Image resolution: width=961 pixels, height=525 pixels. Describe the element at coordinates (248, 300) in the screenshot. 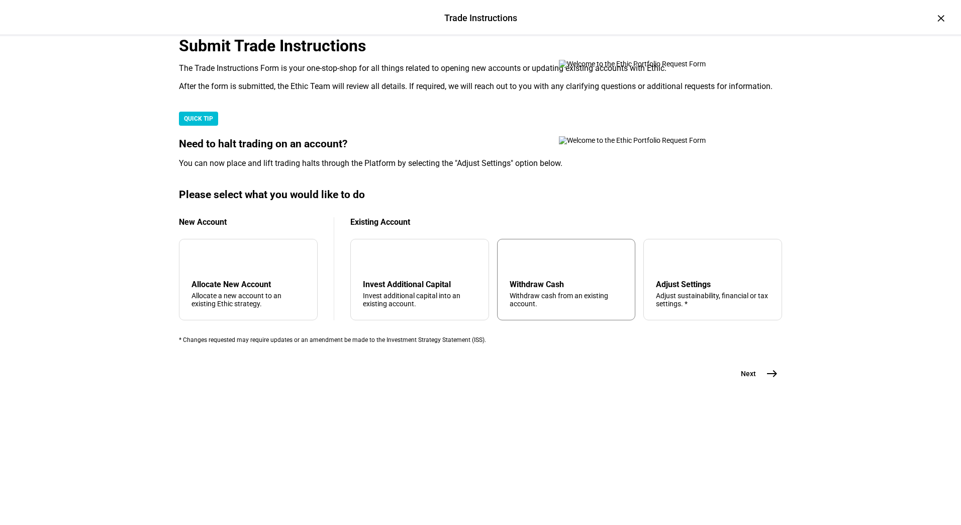

I see `div: Allocate a new account to an existing Ethic strategy.` at that location.